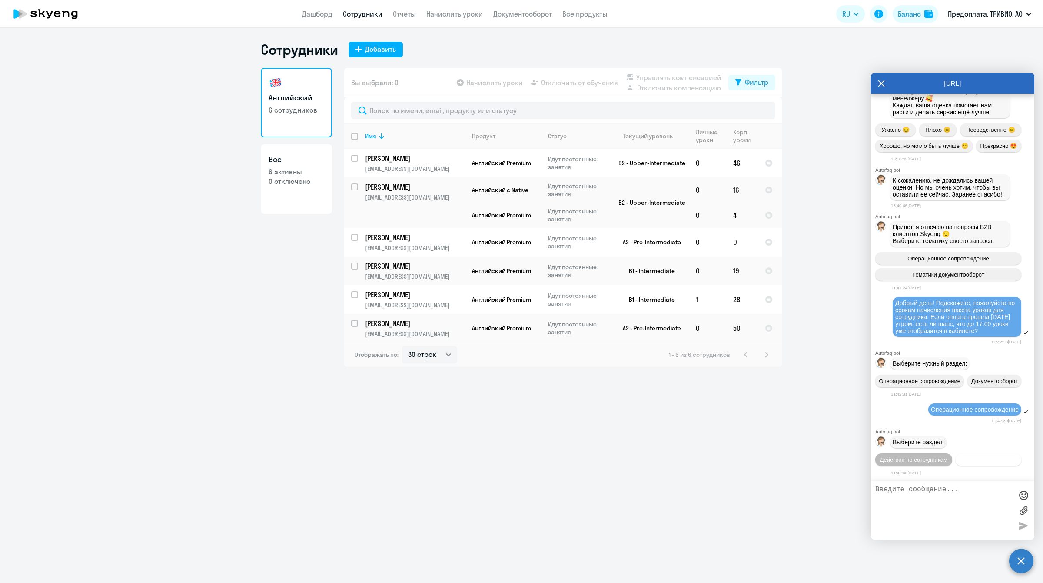 Image resolution: width=1043 pixels, height=583 pixels. Describe the element at coordinates (296, 179) in the screenshot. I see `a: Все6 активны0 отключено` at that location.